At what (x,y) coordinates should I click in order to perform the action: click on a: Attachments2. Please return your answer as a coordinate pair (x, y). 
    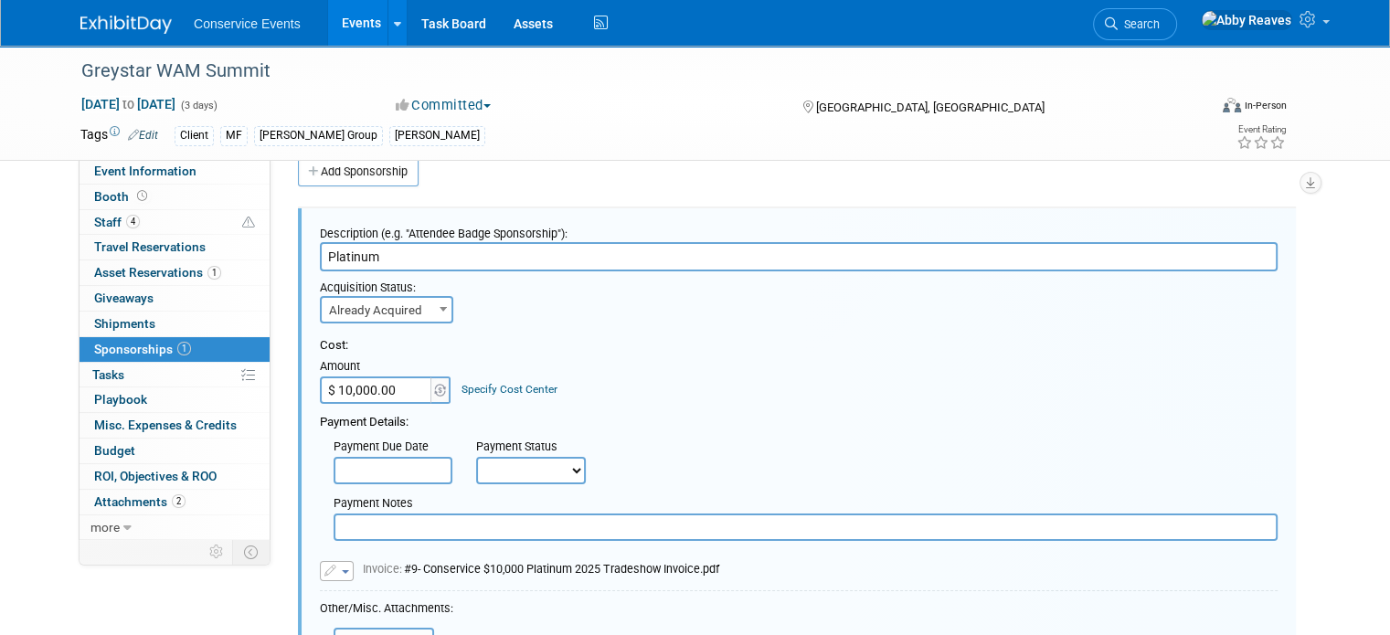
    Looking at the image, I should click on (175, 502).